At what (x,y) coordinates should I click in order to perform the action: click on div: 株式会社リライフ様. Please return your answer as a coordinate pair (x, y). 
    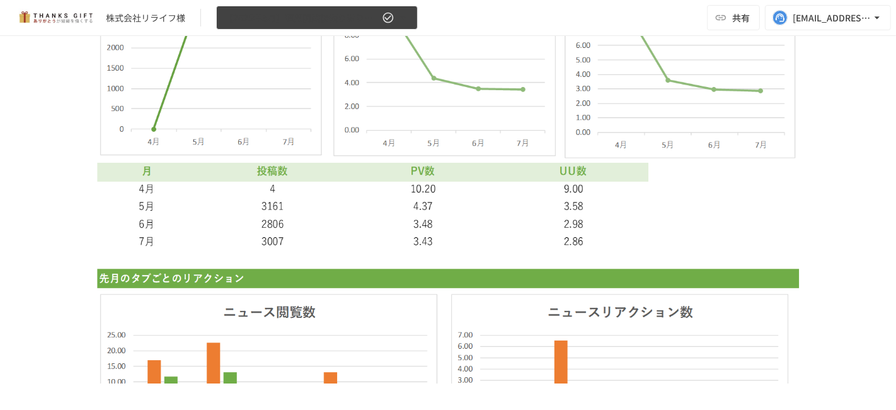
    Looking at the image, I should click on (146, 18).